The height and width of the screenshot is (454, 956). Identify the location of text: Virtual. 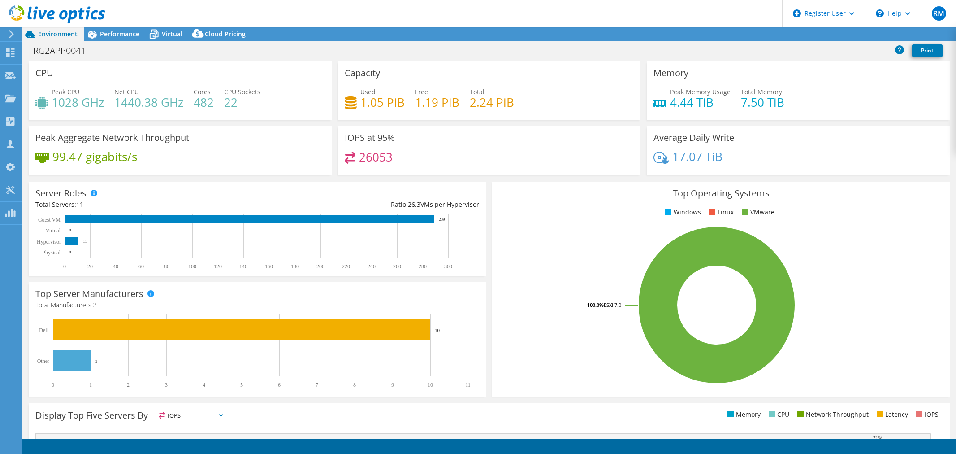
(53, 230).